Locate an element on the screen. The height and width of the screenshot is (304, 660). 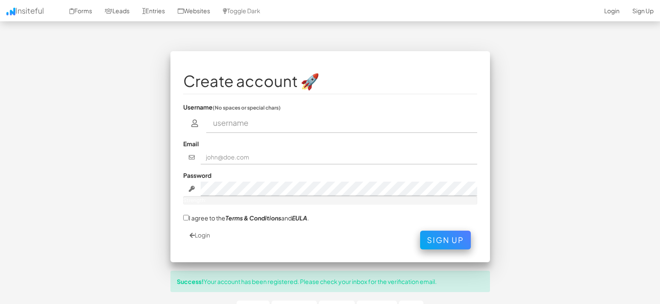
strong: Success! is located at coordinates (190, 281).